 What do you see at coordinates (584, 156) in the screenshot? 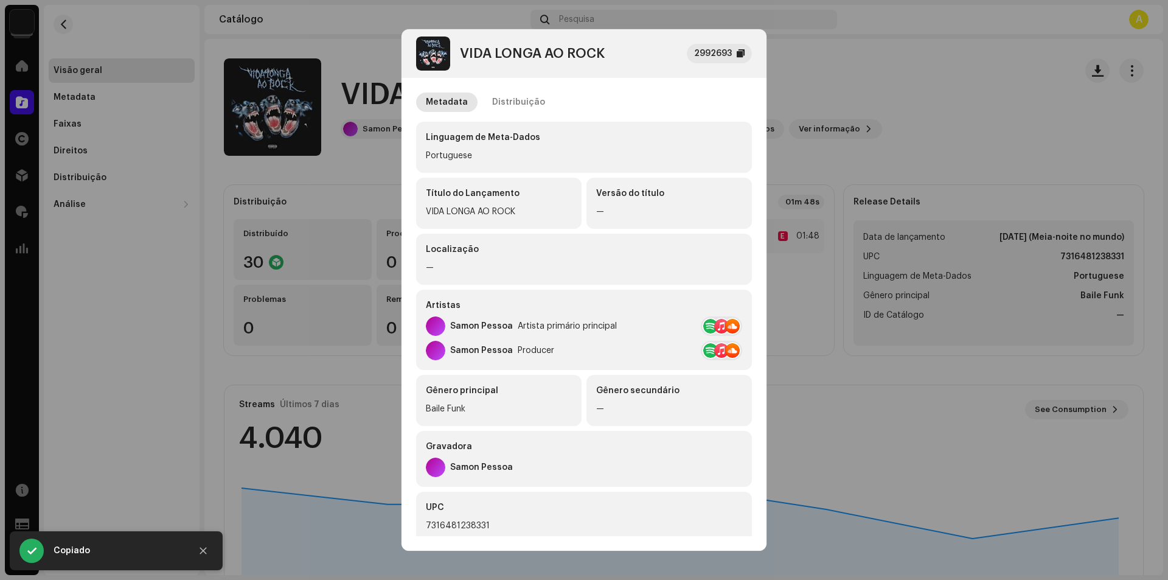
I see `div: Portuguese` at bounding box center [584, 156].